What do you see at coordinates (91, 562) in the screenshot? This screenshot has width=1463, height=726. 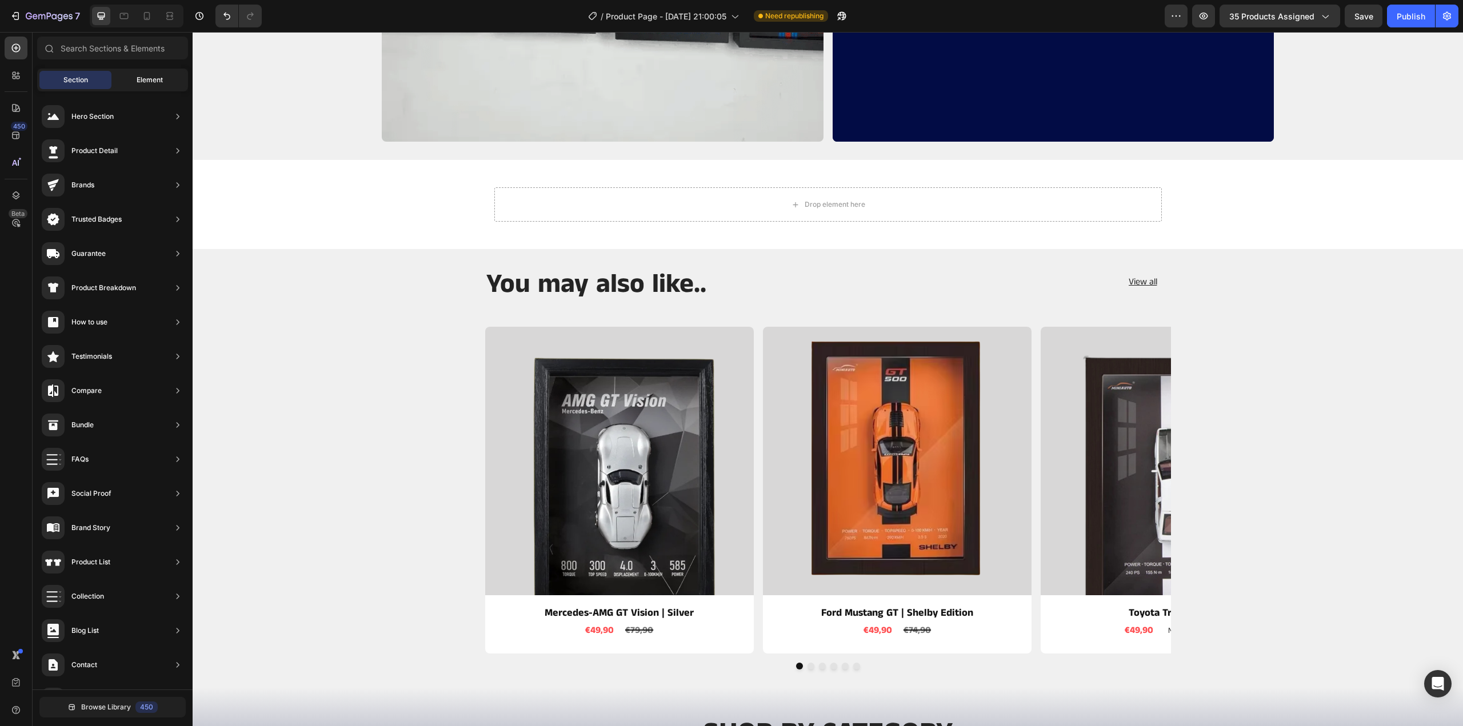 I see `div: Product List` at bounding box center [91, 562].